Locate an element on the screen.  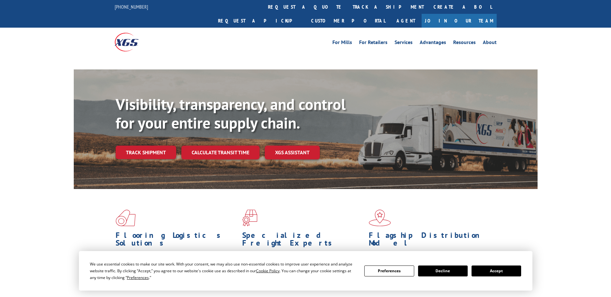
a: About is located at coordinates (489, 43).